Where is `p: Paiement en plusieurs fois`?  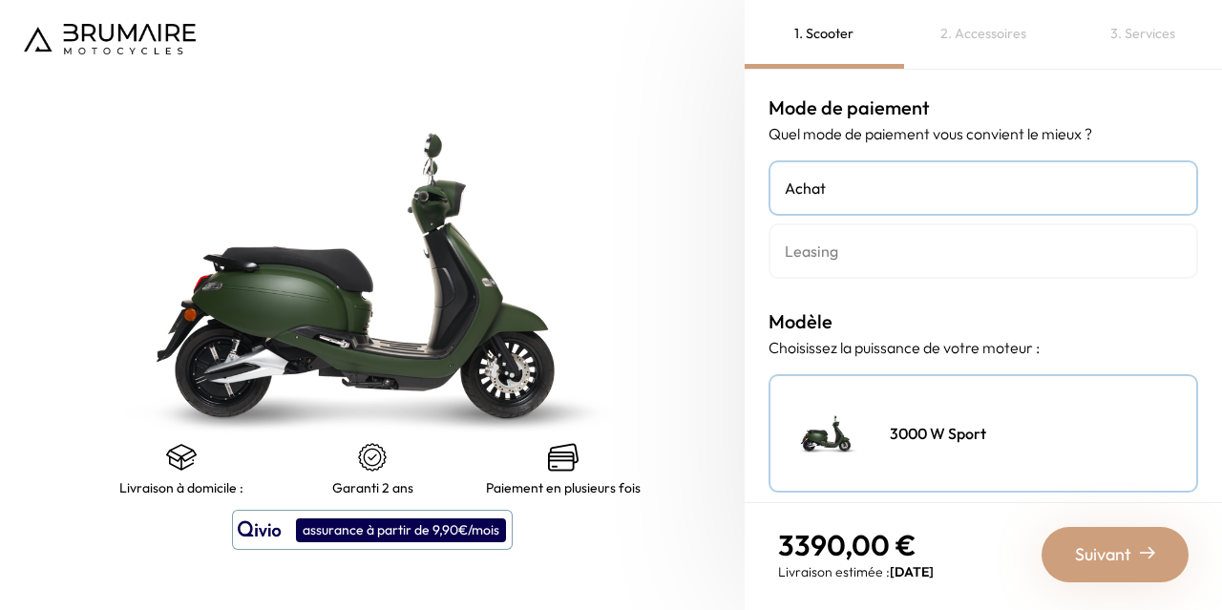
p: Paiement en plusieurs fois is located at coordinates (563, 488).